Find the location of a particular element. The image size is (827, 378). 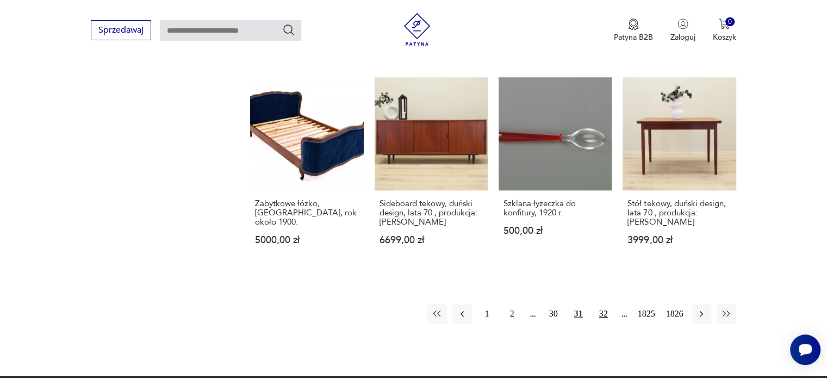

img: Ikona koszyka is located at coordinates (724, 24).